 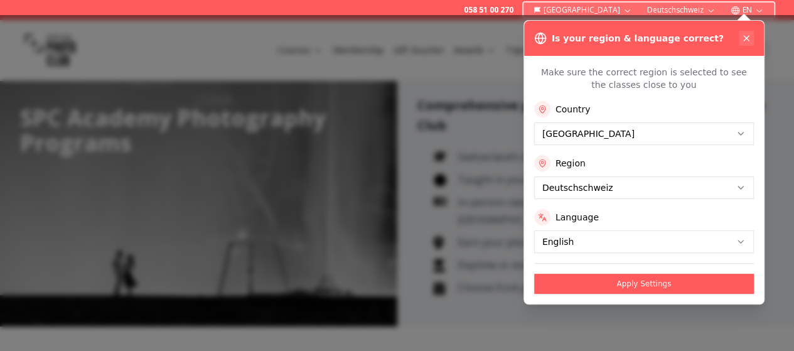 I want to click on h3: Is your region & language correct?, so click(x=638, y=38).